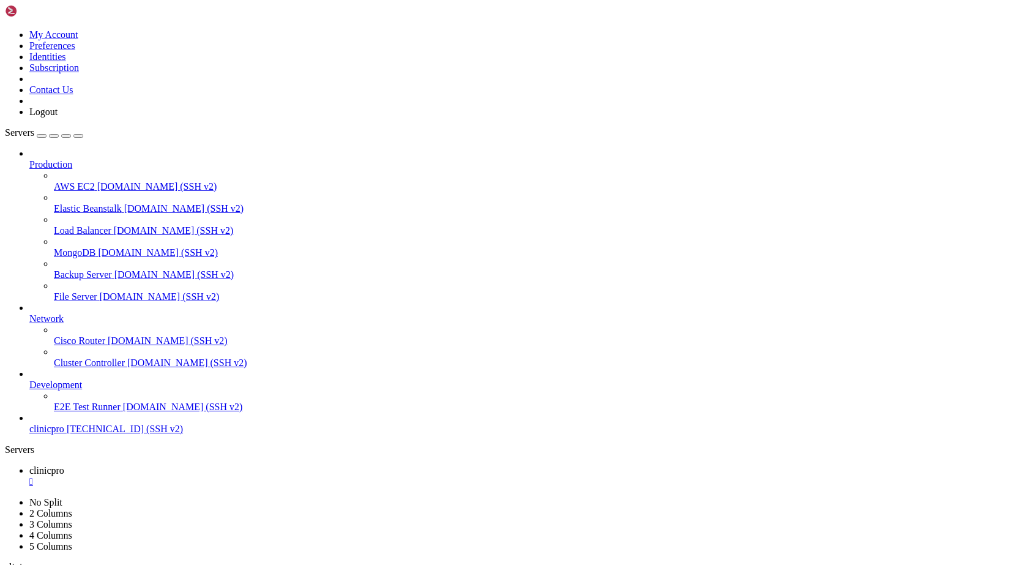 The height and width of the screenshot is (565, 1028). I want to click on a: 5 Columns, so click(51, 546).